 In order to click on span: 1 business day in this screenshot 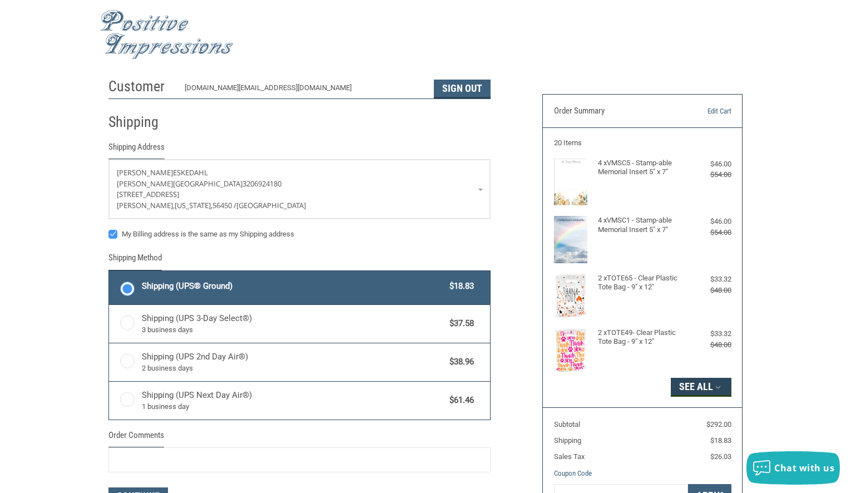, I will do `click(293, 407)`.